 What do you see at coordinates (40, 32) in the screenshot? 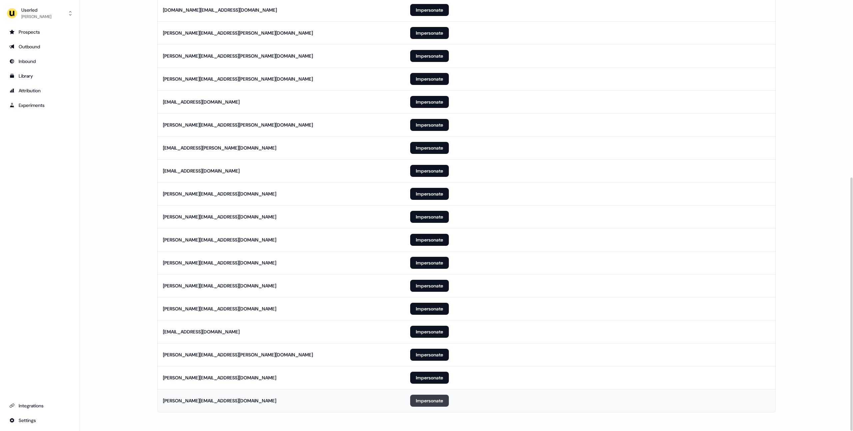
I see `a: Go to prospects` at bounding box center [40, 32].